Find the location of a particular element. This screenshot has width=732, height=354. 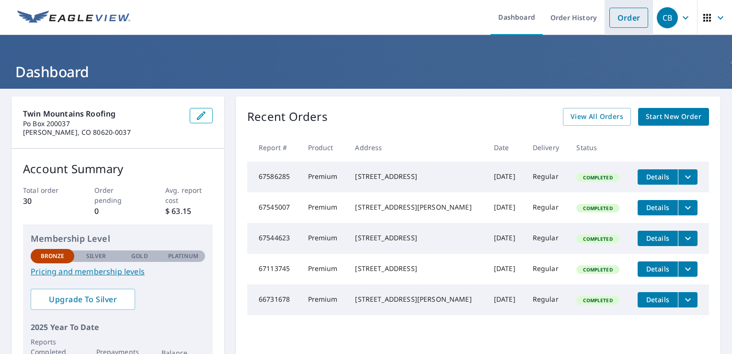

p: Bronze is located at coordinates (53, 256).